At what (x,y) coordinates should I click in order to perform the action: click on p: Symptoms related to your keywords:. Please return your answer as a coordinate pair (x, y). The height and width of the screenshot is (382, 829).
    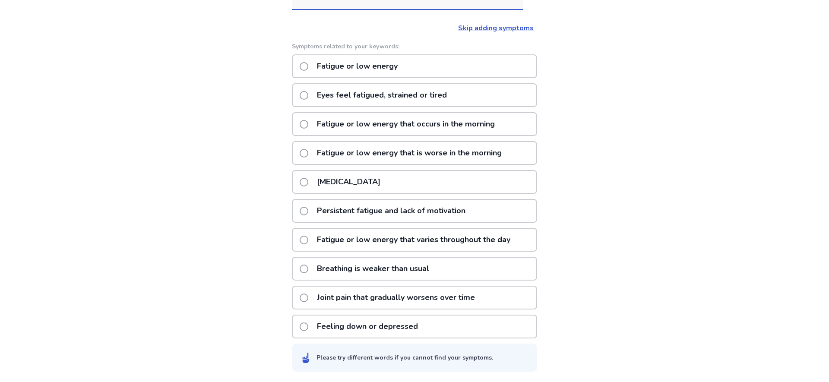
    Looking at the image, I should click on (415, 46).